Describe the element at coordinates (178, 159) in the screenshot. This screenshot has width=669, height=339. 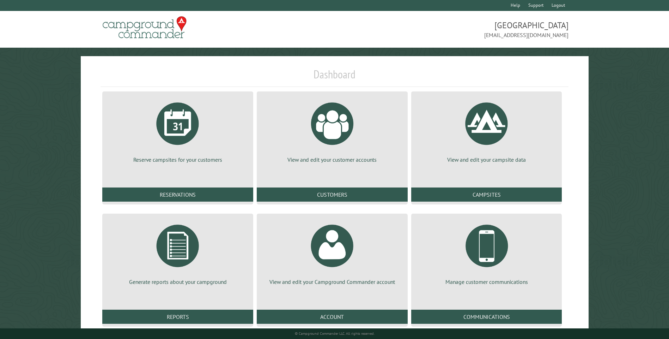
I see `p: Reserve campsites for your customers` at that location.